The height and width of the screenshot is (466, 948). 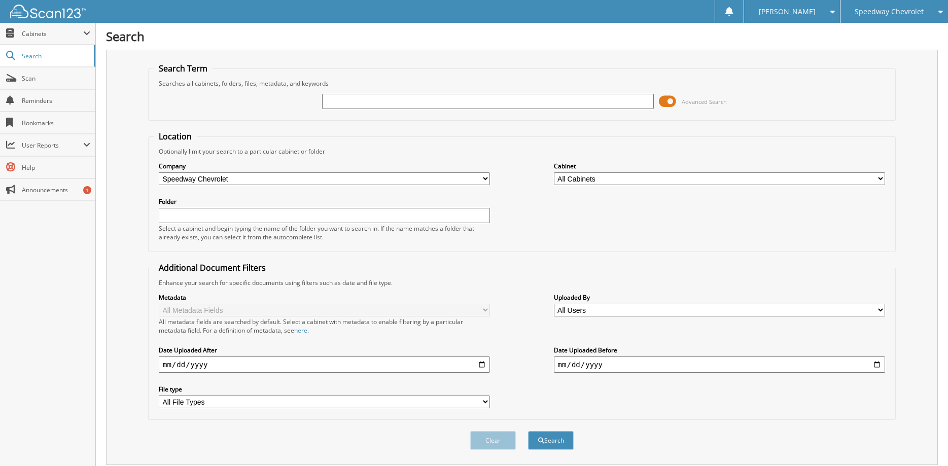 What do you see at coordinates (704, 101) in the screenshot?
I see `span: Advanced Search` at bounding box center [704, 101].